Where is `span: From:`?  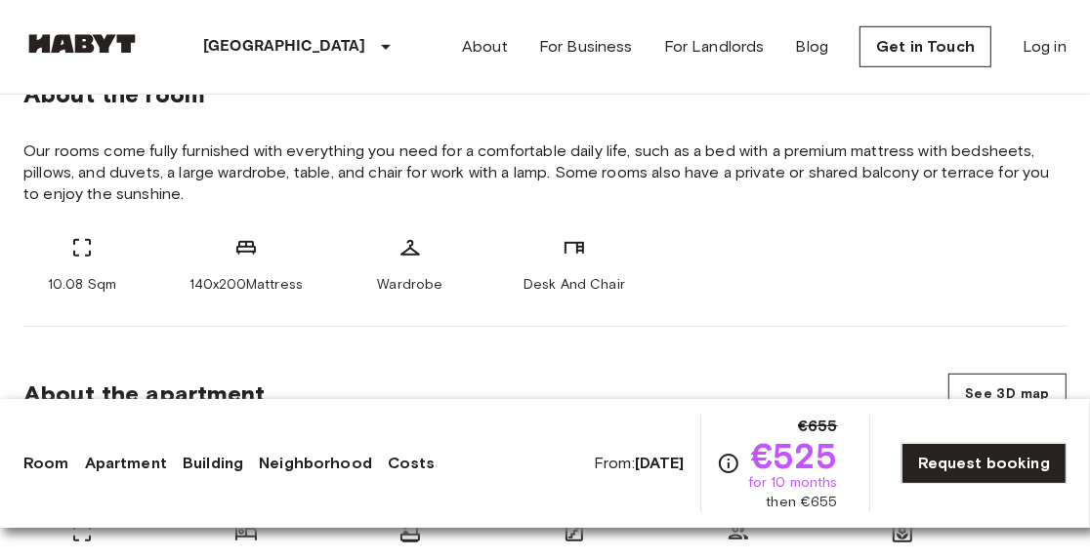 span: From: is located at coordinates (638, 464).